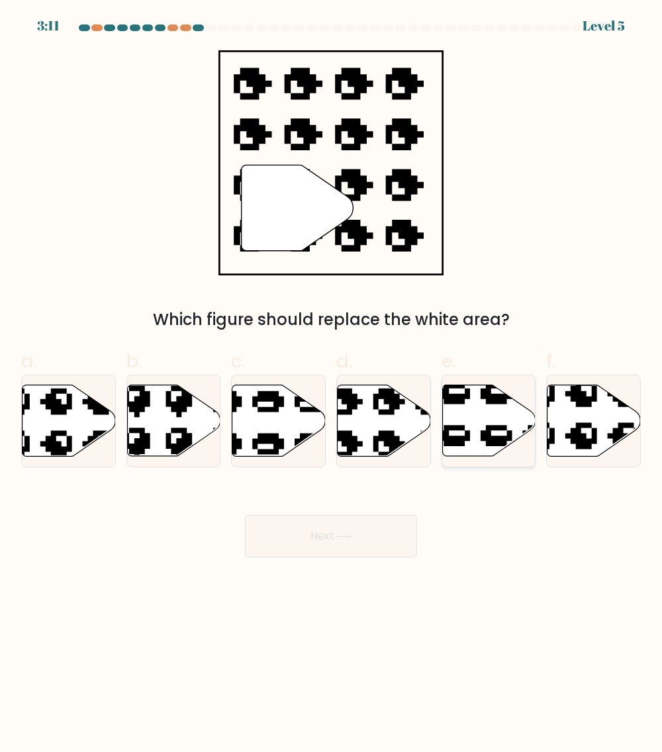 The width and height of the screenshot is (662, 752). I want to click on div: 3:11, so click(48, 26).